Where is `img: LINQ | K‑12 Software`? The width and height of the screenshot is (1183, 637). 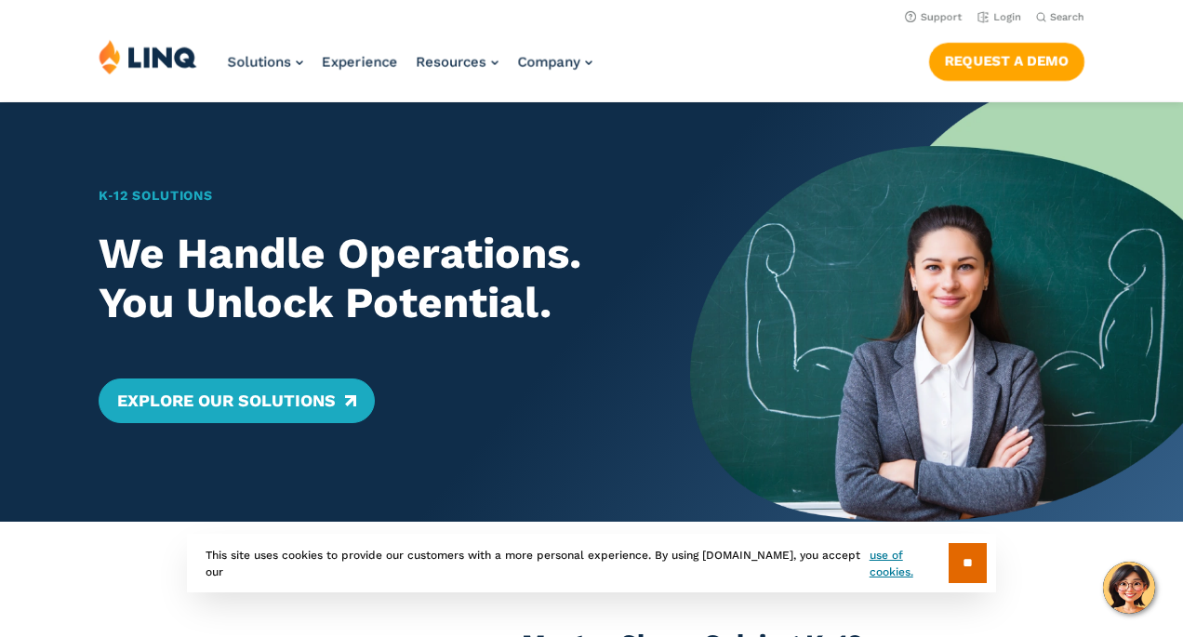
img: LINQ | K‑12 Software is located at coordinates (148, 57).